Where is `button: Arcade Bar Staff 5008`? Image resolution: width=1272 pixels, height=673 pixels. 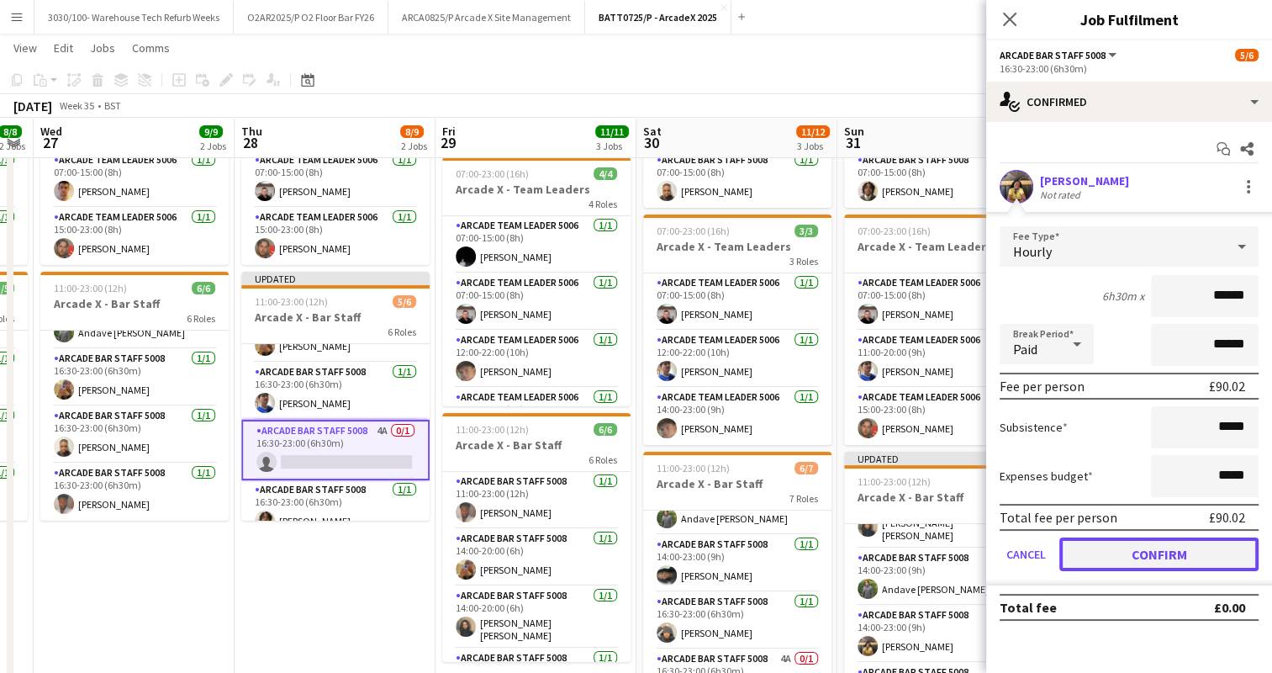 button: Arcade Bar Staff 5008 is located at coordinates (1060, 55).